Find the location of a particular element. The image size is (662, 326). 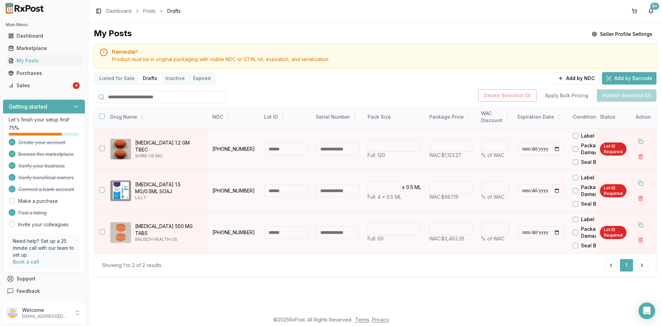

p: Need help? Set up a 25 minute call with our team to set up. is located at coordinates (44, 248).